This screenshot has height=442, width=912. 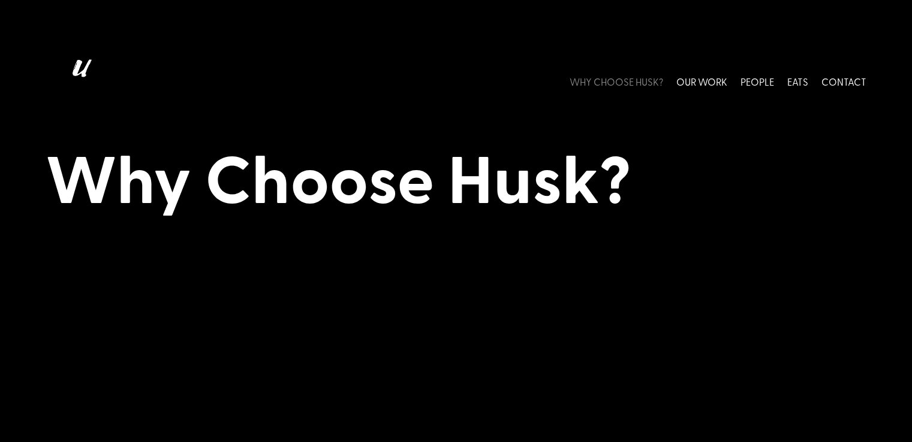 I want to click on a: CONTACT, so click(x=844, y=81).